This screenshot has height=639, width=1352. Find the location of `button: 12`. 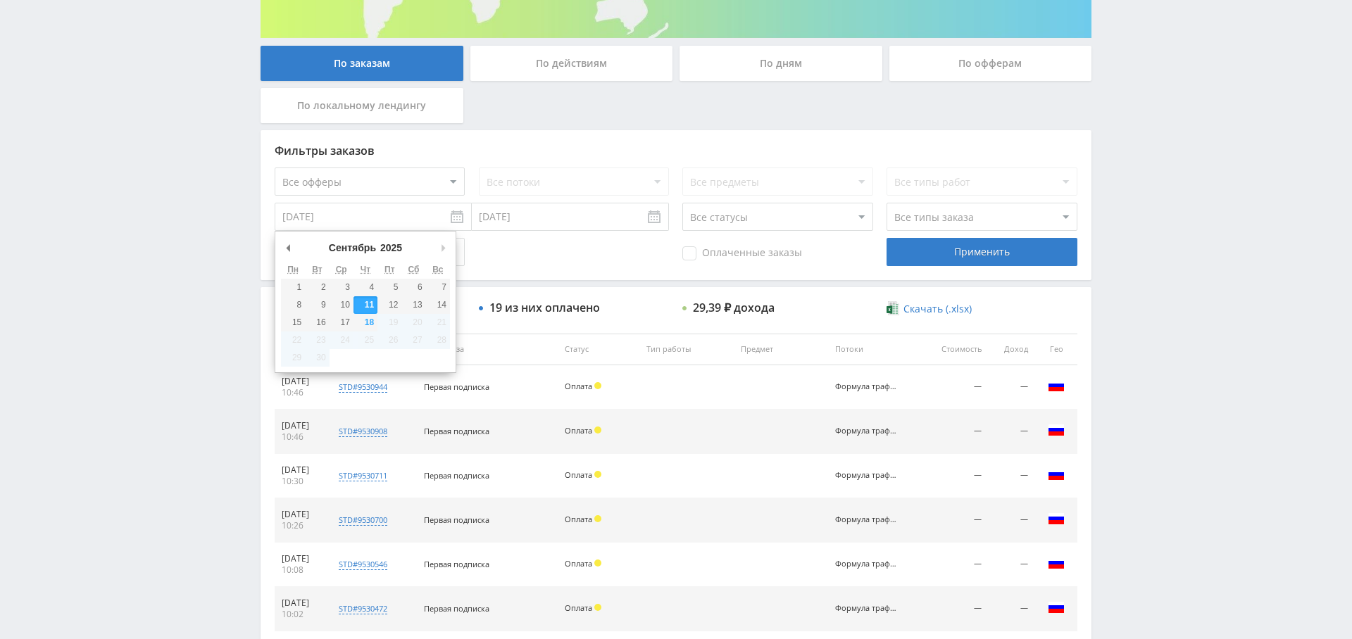

button: 12 is located at coordinates (389, 305).